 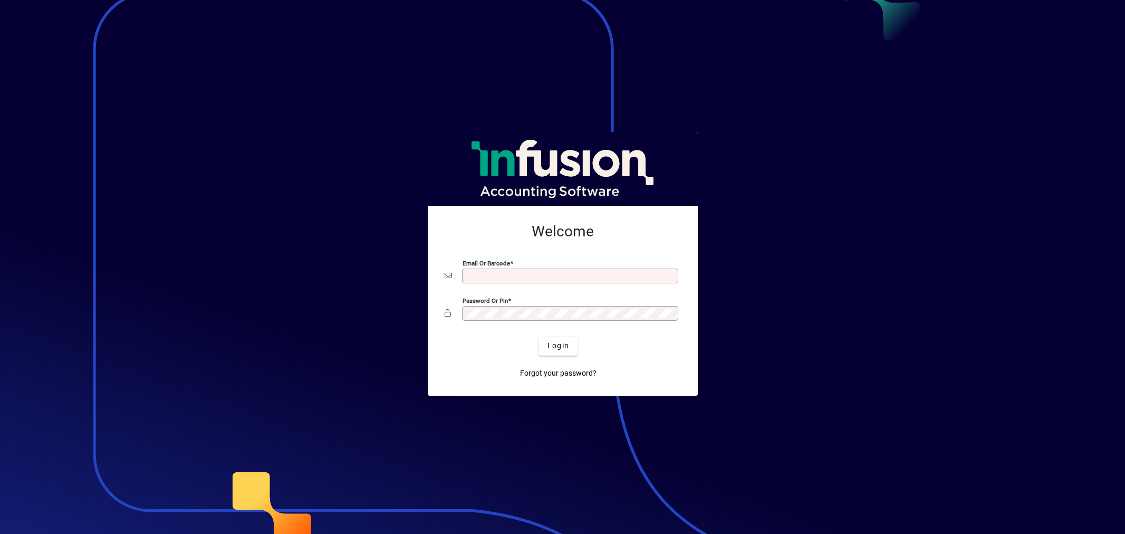 What do you see at coordinates (563, 232) in the screenshot?
I see `h2: Welcome` at bounding box center [563, 232].